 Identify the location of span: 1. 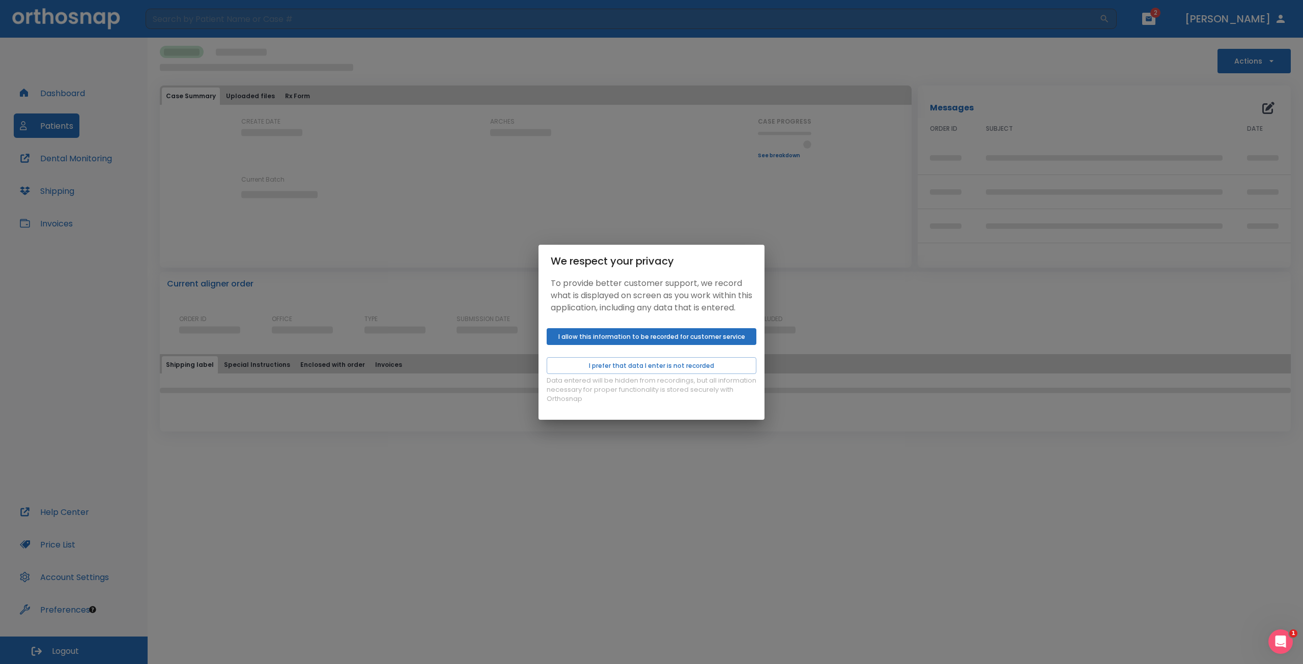
(1293, 634).